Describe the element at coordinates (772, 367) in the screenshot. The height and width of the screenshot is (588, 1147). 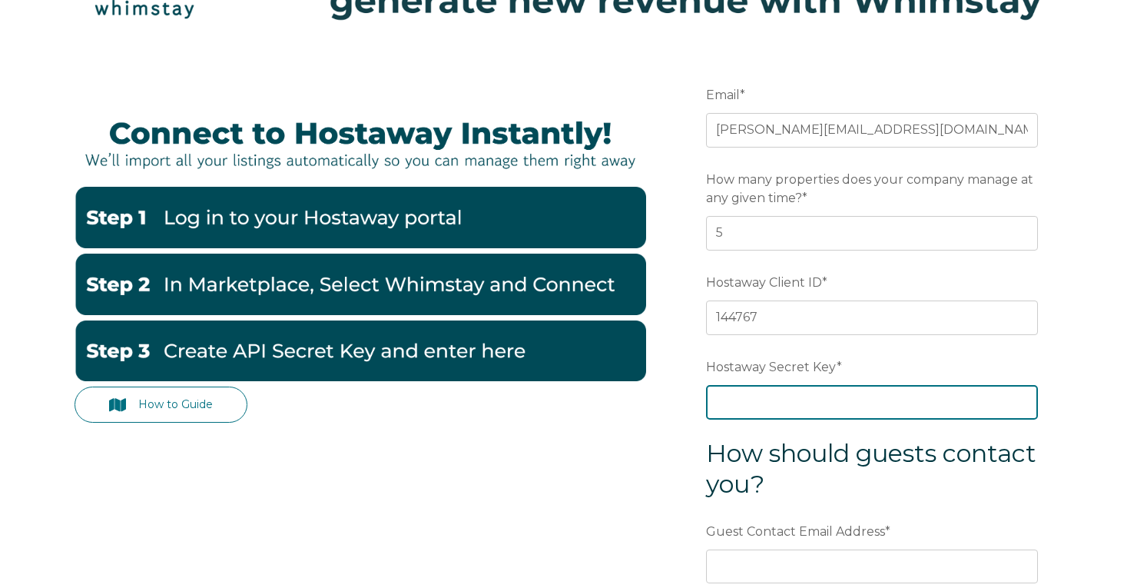
I see `span: Hostaway Secret Key` at that location.